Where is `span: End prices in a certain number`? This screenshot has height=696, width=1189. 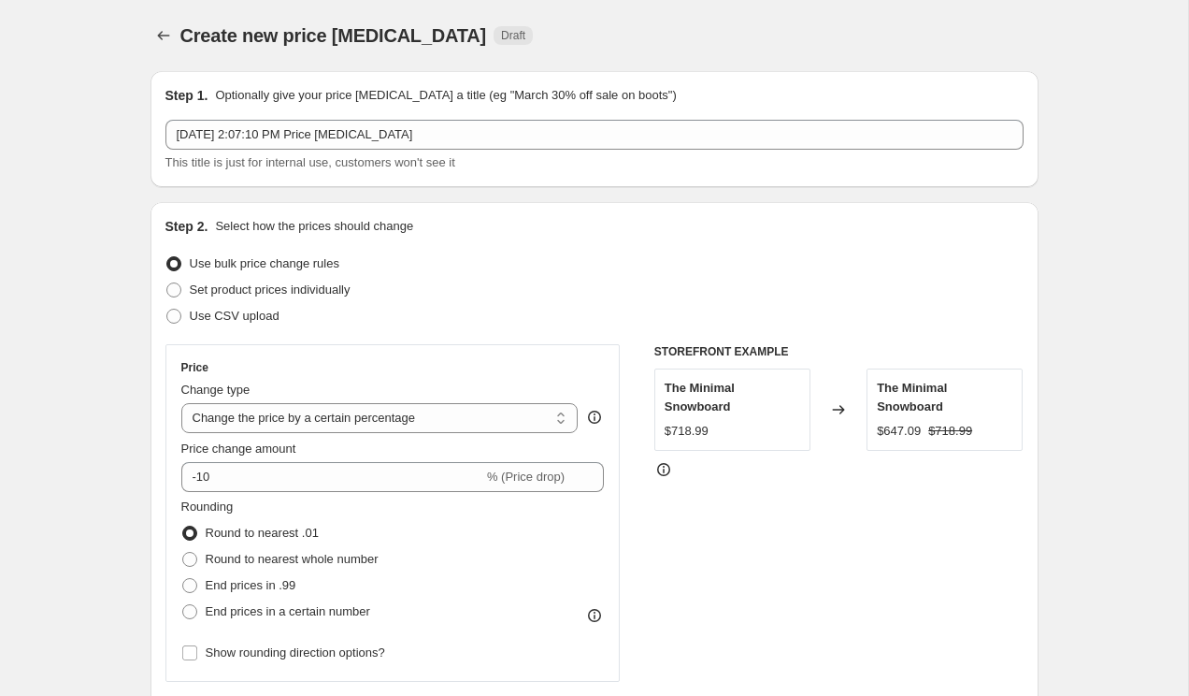
span: End prices in a certain number is located at coordinates (288, 610).